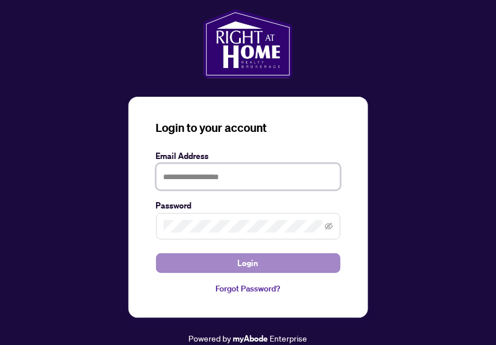 The width and height of the screenshot is (496, 345). I want to click on img: ma-logo, so click(248, 44).